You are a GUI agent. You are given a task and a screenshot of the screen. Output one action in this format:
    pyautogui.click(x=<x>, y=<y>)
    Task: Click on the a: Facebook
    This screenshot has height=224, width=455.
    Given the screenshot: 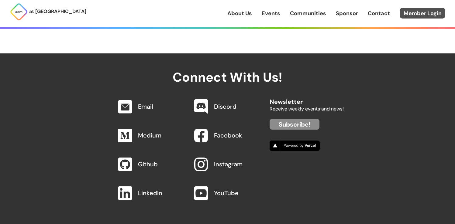 What is the action you would take?
    pyautogui.click(x=228, y=135)
    